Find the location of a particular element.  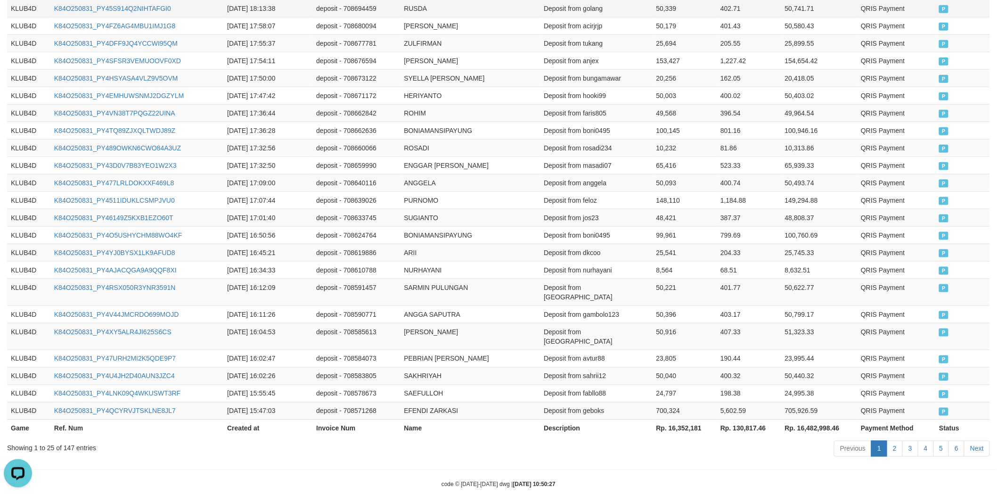

td: ANGGELA is located at coordinates (470, 182).